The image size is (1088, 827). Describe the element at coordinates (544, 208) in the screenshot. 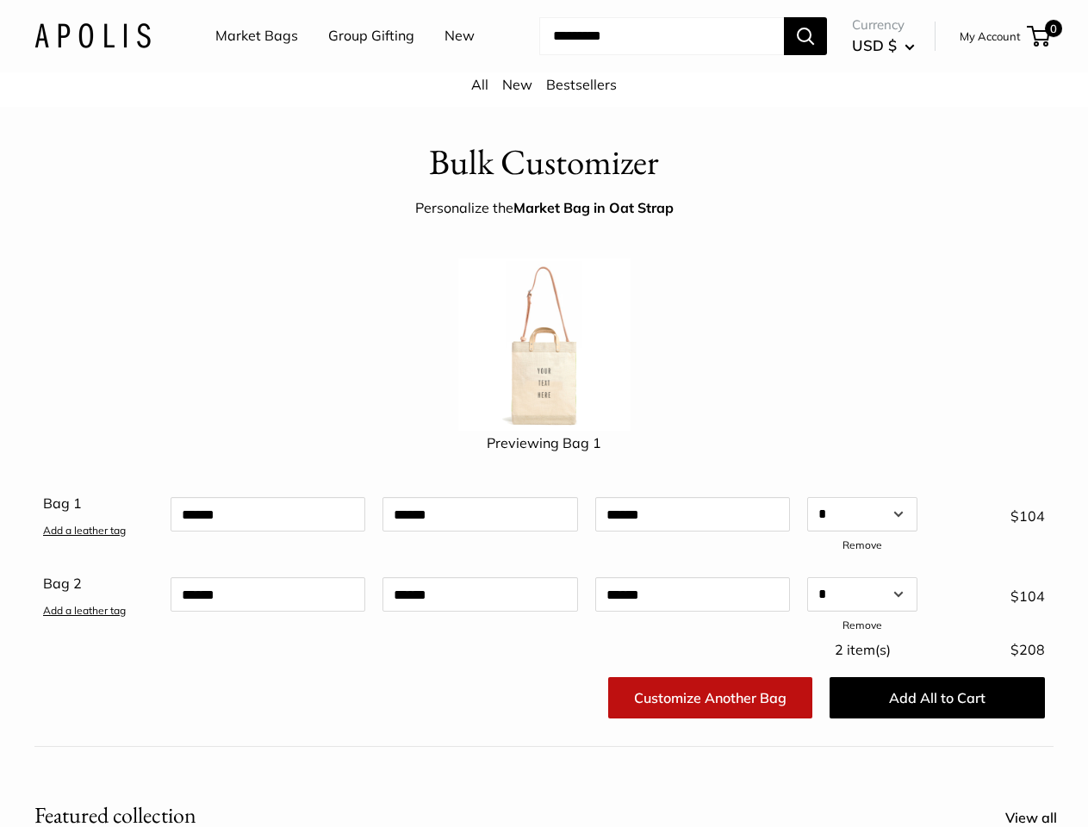

I see `div: Personalize the` at that location.